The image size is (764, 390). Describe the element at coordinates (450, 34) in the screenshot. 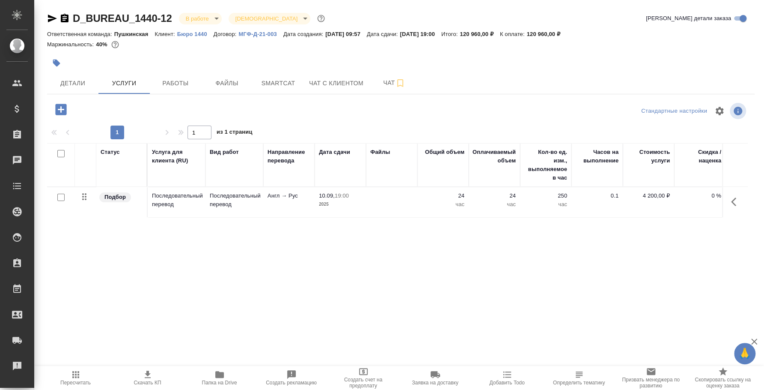

I see `p: Итого:` at that location.